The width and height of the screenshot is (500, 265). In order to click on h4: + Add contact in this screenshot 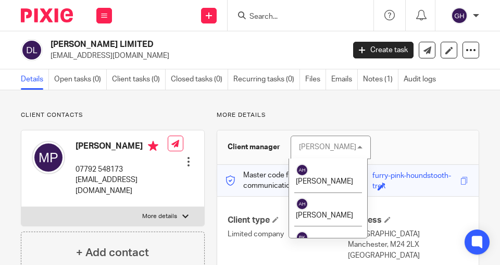, I will do `click(112, 252)`.